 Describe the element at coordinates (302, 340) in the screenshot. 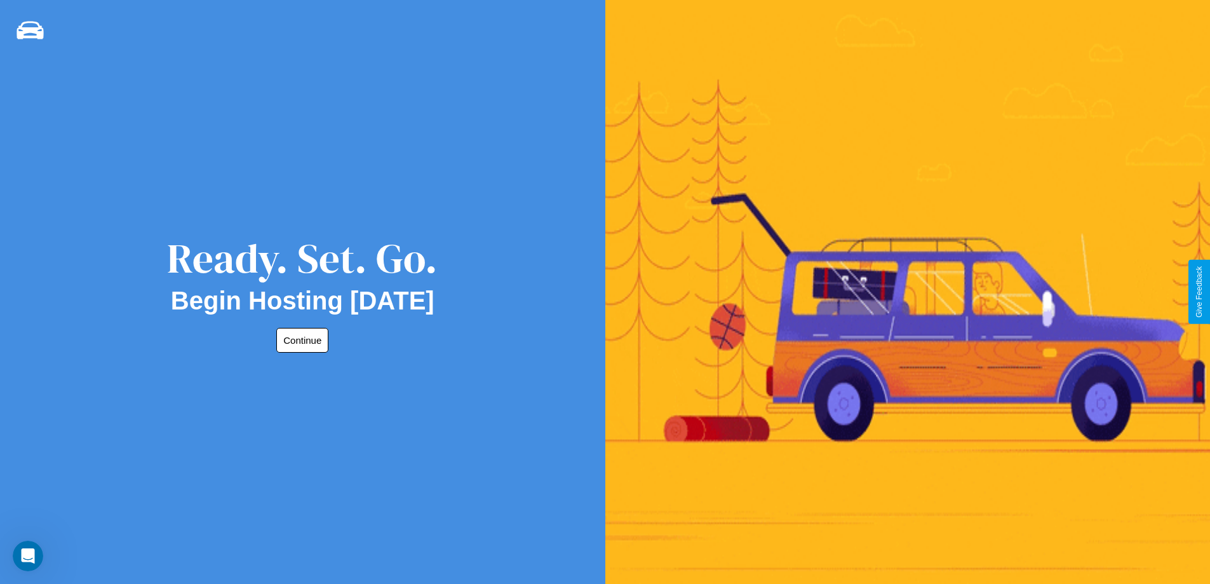

I see `button: Continue` at that location.